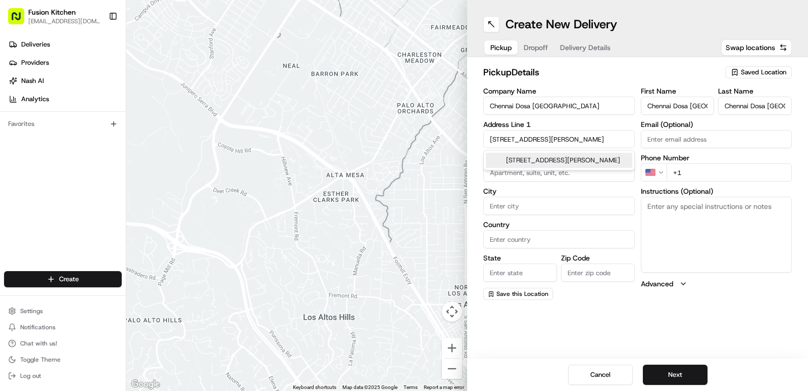 The width and height of the screenshot is (808, 391). What do you see at coordinates (40, 359) in the screenshot?
I see `span: Toggle Theme` at bounding box center [40, 359].